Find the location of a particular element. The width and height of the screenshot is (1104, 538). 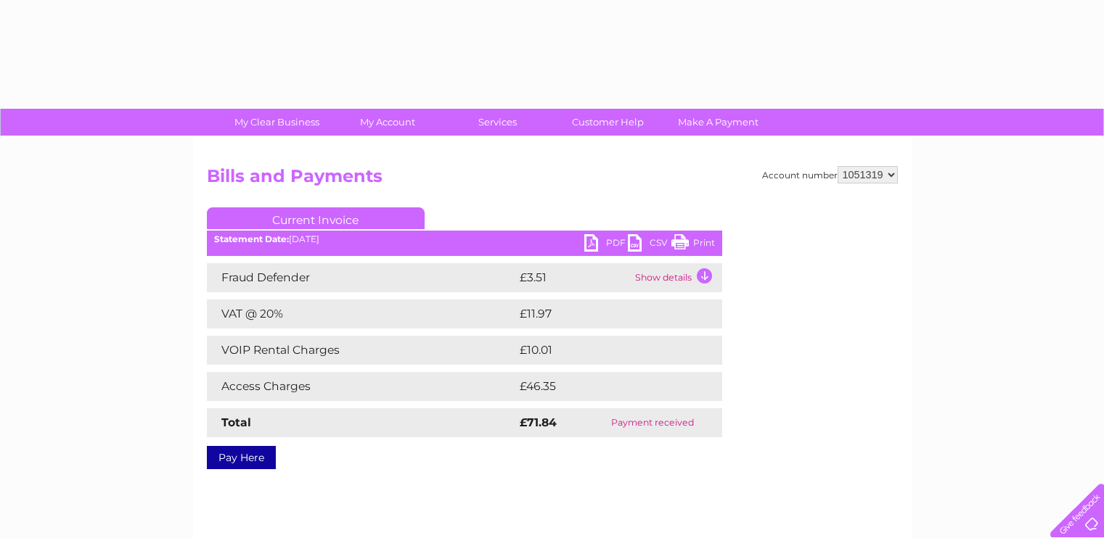

td: £46.35 is located at coordinates (604, 387).